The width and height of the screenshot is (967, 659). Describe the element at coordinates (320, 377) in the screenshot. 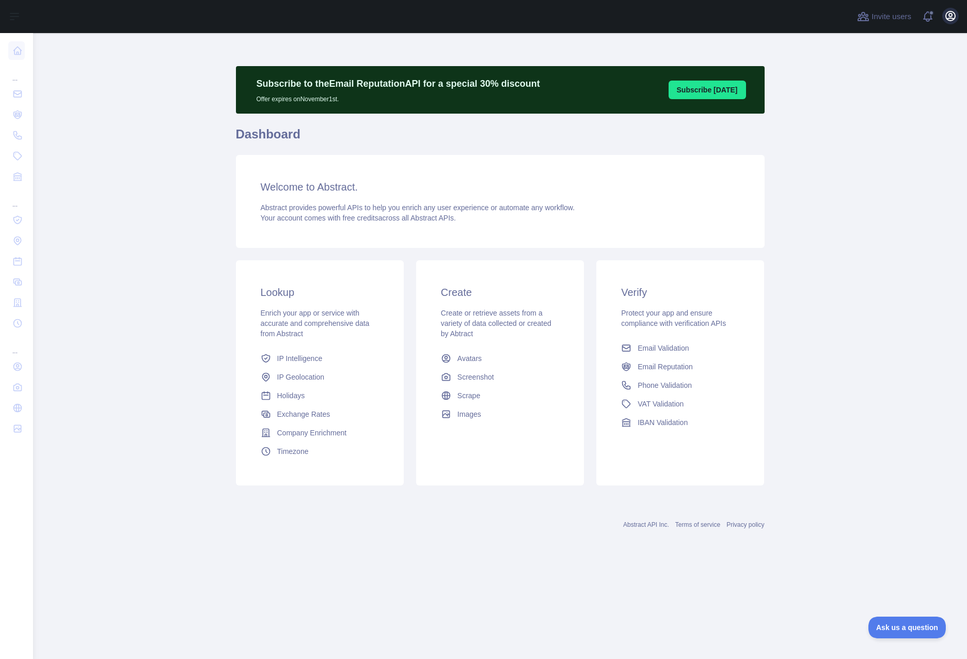

I see `a: IP Geolocation` at that location.